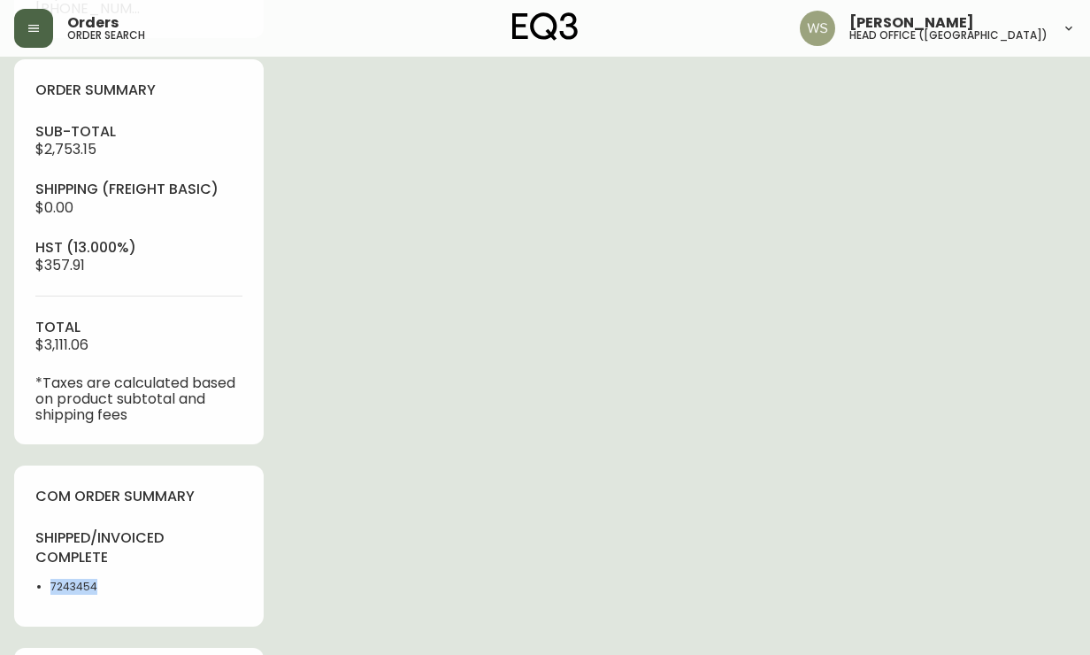 This screenshot has width=1090, height=655. I want to click on span: $0.00, so click(54, 207).